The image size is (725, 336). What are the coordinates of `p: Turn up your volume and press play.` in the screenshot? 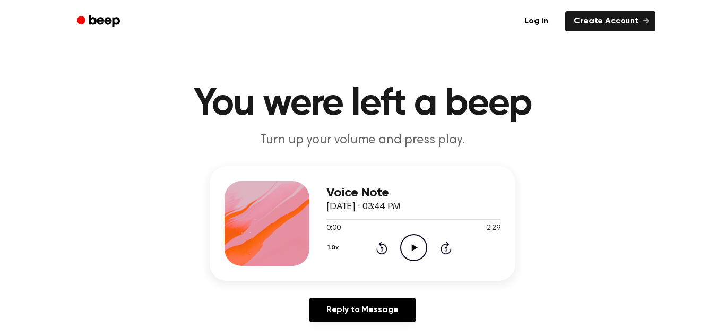 It's located at (363, 140).